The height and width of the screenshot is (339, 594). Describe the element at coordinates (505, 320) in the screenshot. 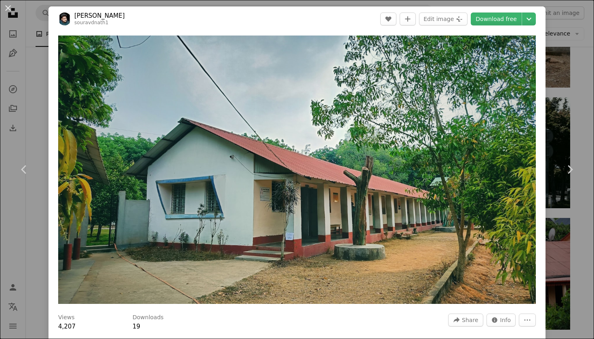

I see `span: Info` at that location.